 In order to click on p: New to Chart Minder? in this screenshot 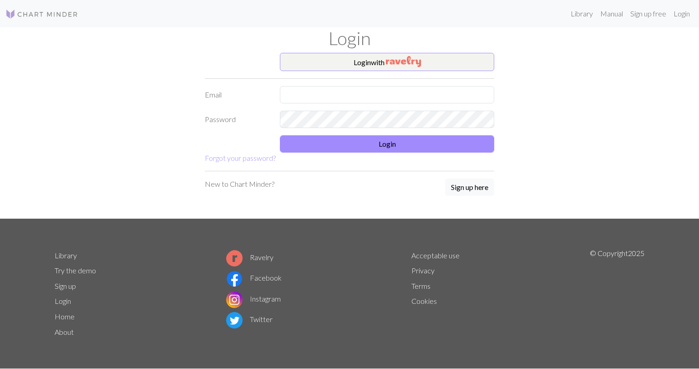, I will do `click(239, 184)`.